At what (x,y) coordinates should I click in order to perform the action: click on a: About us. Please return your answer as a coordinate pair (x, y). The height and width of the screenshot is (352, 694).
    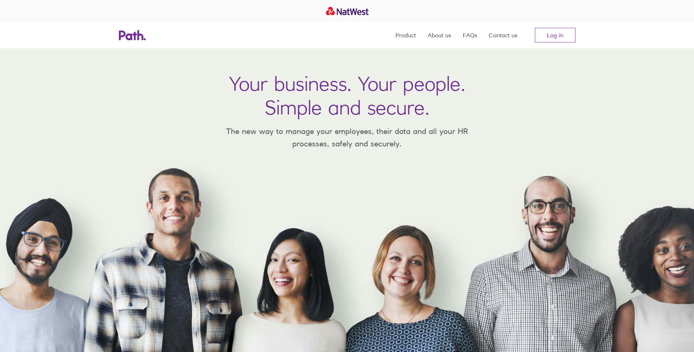
    Looking at the image, I should click on (439, 35).